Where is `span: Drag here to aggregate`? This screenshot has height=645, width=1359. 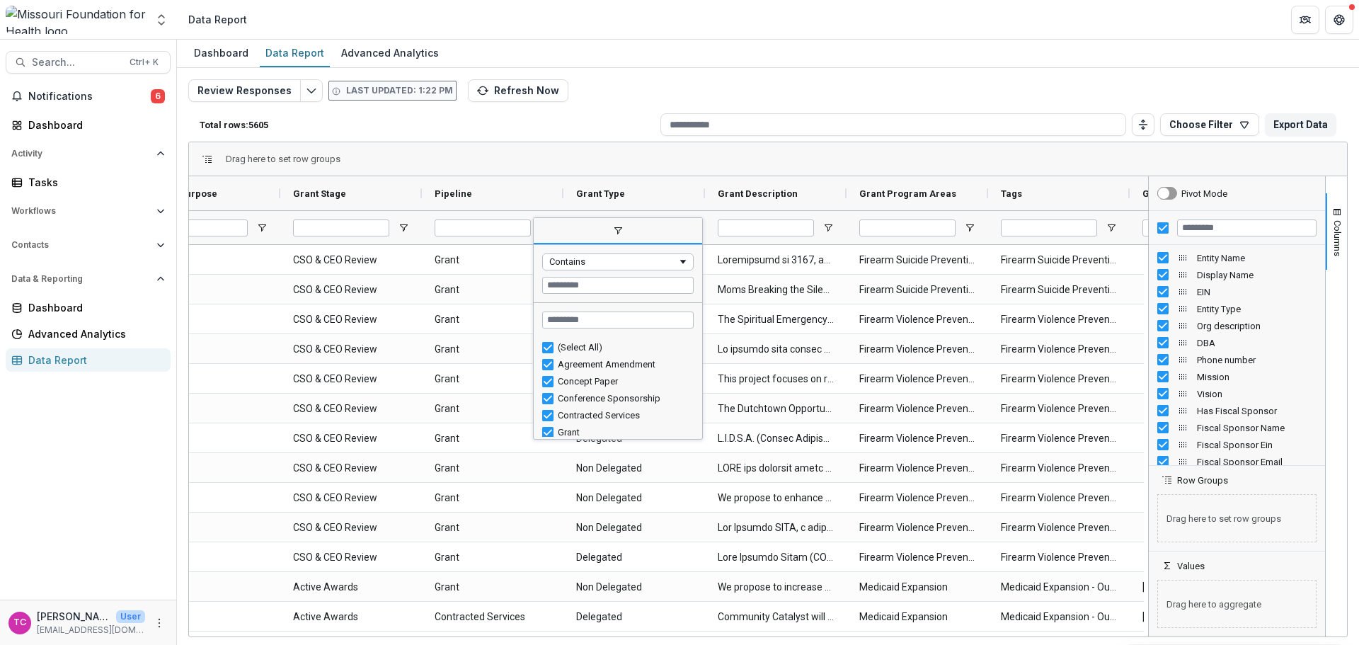
span: Drag here to aggregate is located at coordinates (1236, 604).